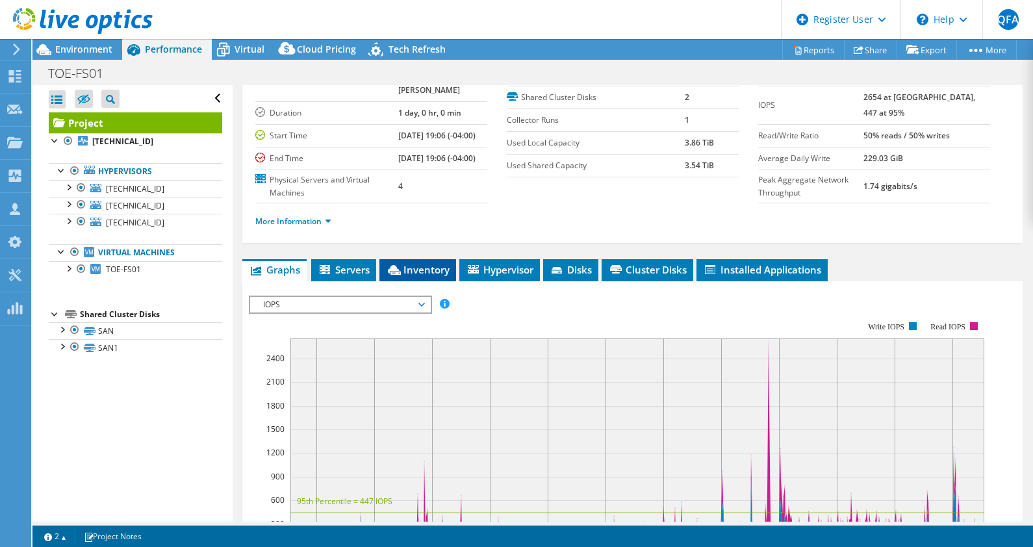 The height and width of the screenshot is (547, 1033). Describe the element at coordinates (112, 536) in the screenshot. I see `a: Project Notes` at that location.